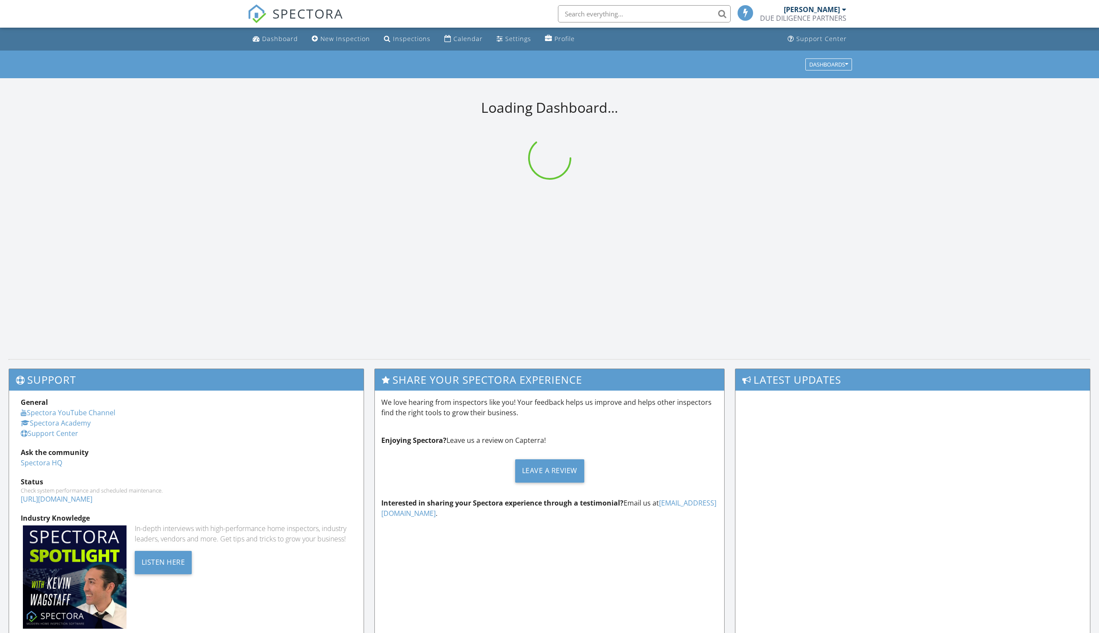  I want to click on p: Email us at ., so click(549, 508).